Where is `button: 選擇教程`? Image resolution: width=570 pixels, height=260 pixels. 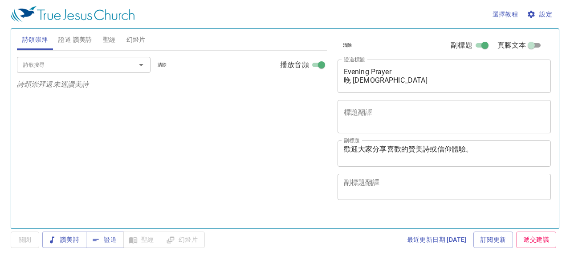 button: 選擇教程 is located at coordinates (505, 14).